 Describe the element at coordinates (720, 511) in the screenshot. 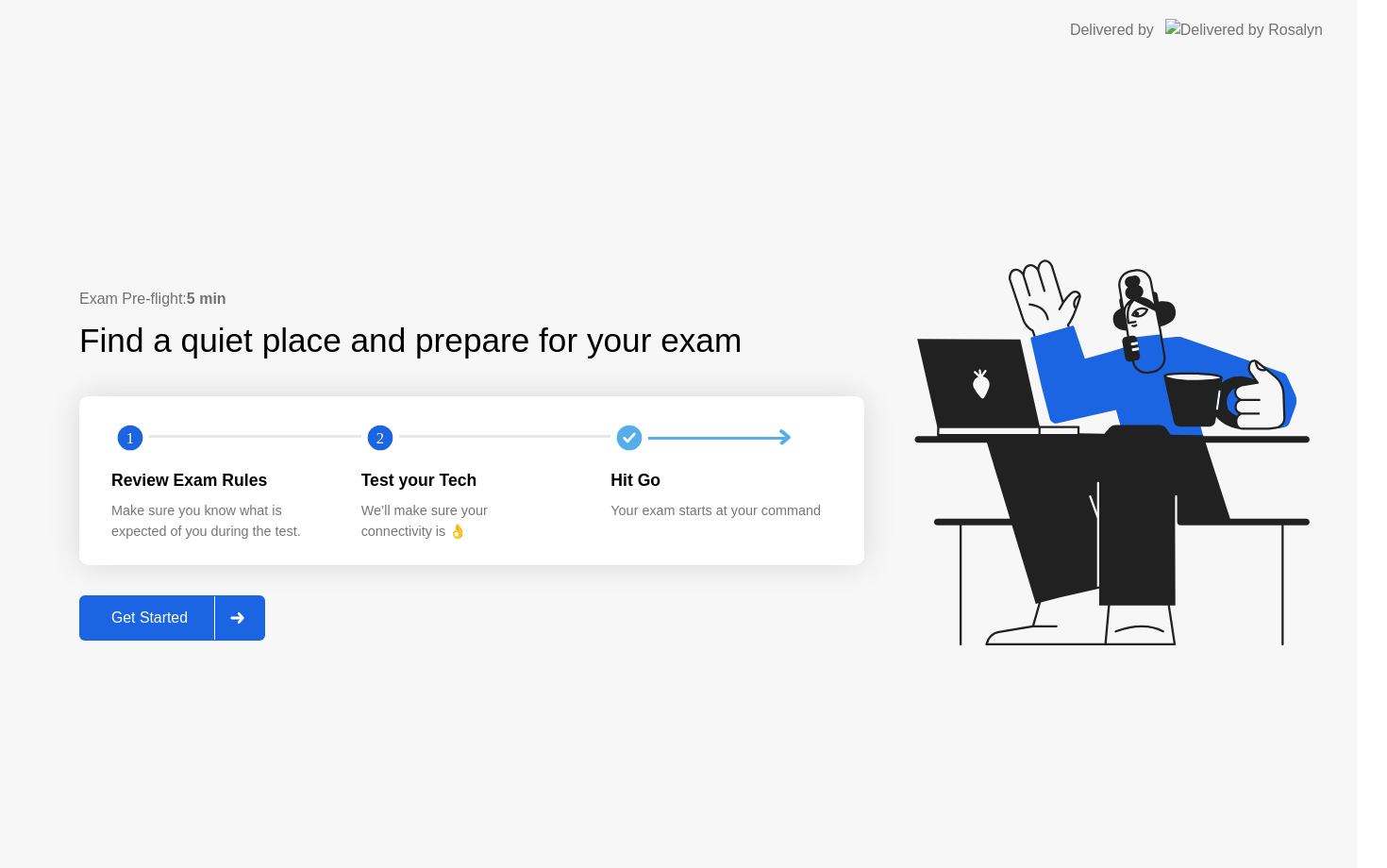

I see `div: Your exam starts at your command` at that location.